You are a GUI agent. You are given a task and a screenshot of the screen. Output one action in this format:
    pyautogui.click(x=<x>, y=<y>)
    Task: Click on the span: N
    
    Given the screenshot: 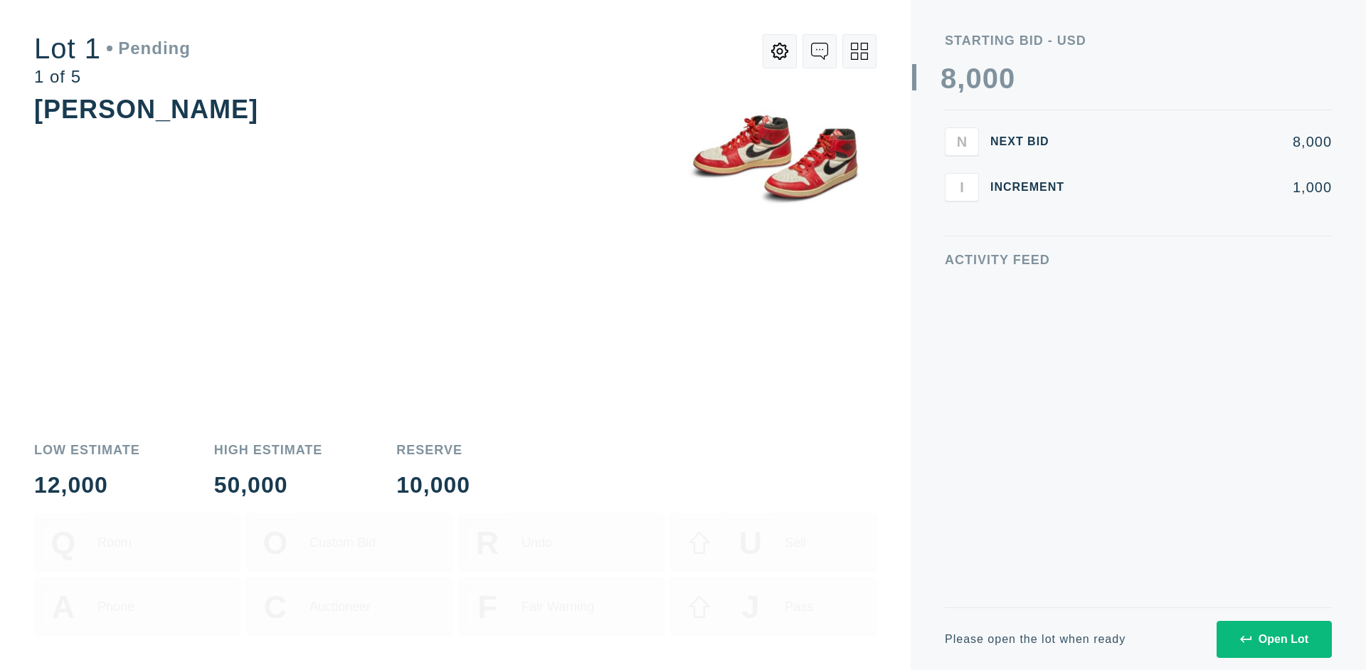 What is the action you would take?
    pyautogui.click(x=962, y=141)
    